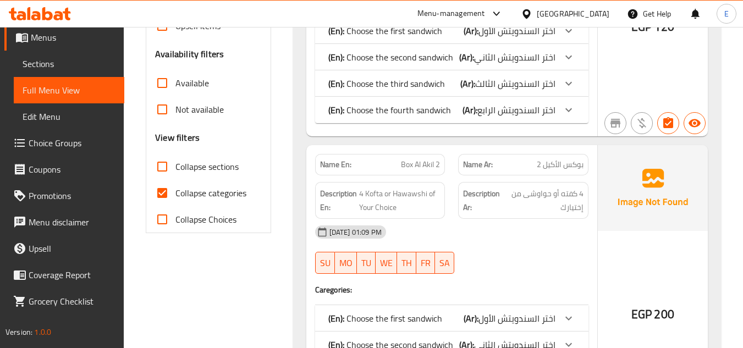  Describe the element at coordinates (64, 222) in the screenshot. I see `a: Menu disclaimer` at that location.